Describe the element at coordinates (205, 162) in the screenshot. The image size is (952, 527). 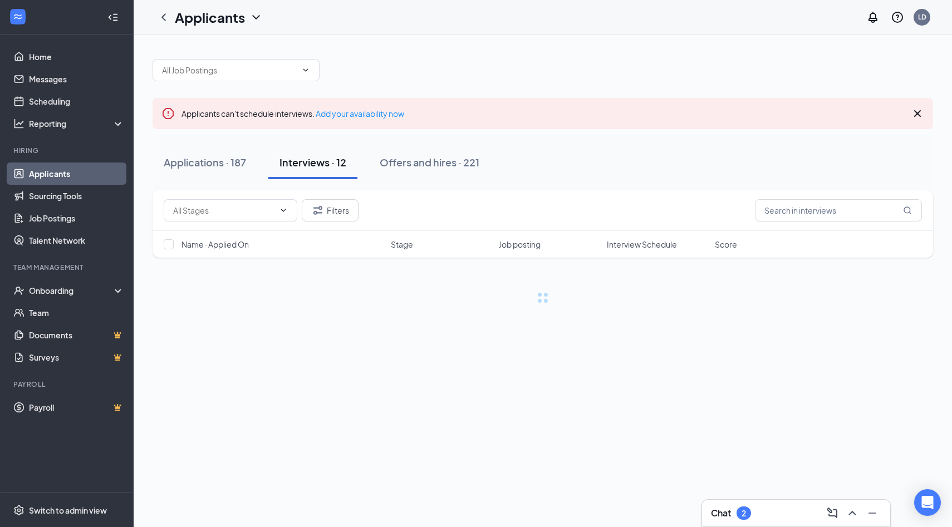
I see `div: Applications · 187` at that location.